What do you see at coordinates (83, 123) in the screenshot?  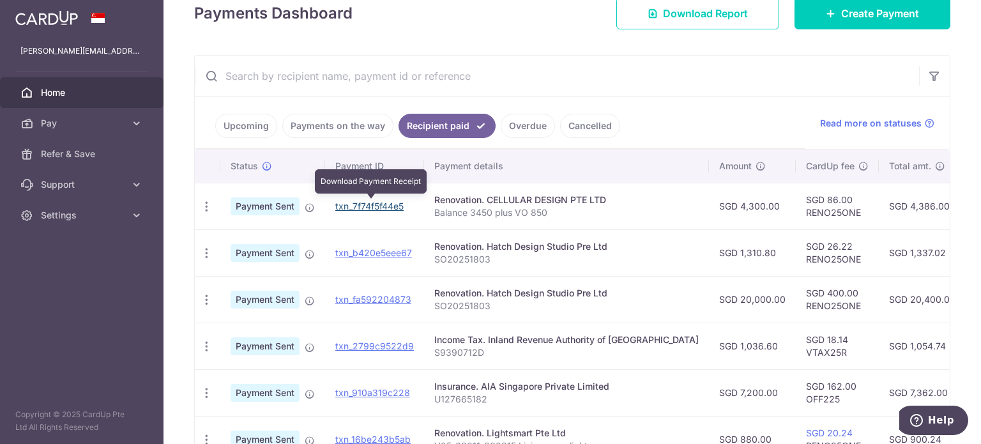 I see `span: Pay` at bounding box center [83, 123].